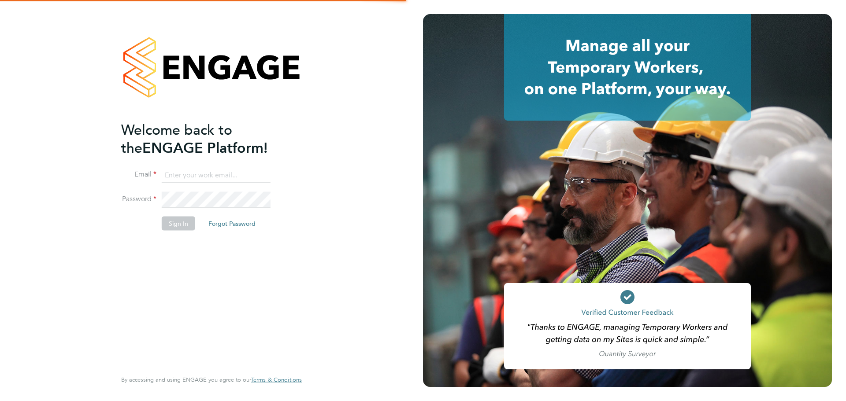 This screenshot has width=846, height=401. Describe the element at coordinates (139, 199) in the screenshot. I see `label: Password` at that location.